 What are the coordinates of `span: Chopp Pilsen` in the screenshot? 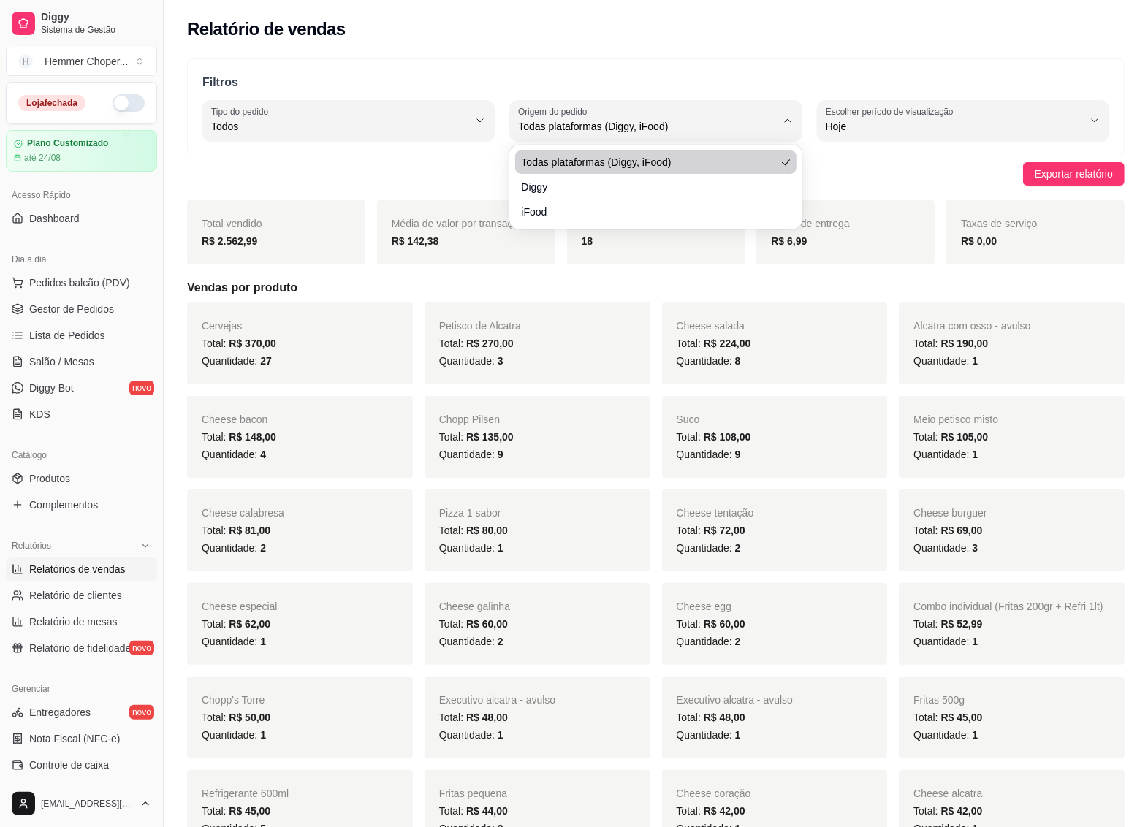 It's located at (469, 419).